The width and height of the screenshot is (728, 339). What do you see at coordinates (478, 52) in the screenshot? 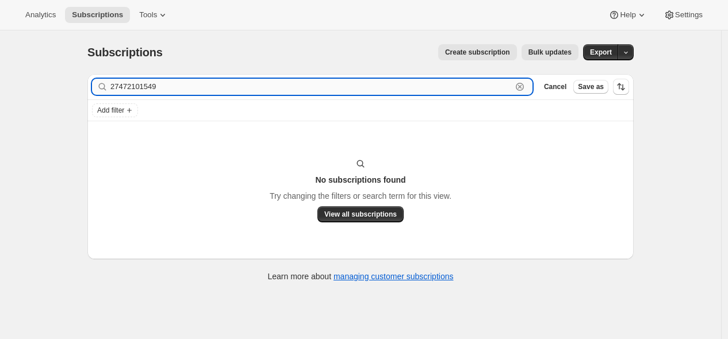
I see `span: Create subscription` at bounding box center [478, 52].